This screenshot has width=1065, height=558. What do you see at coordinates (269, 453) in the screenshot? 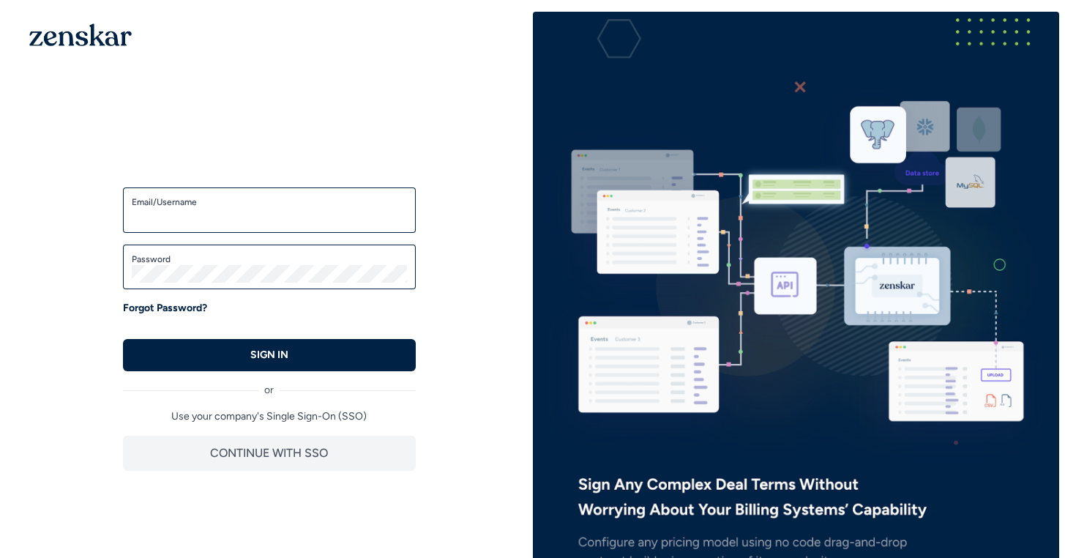
I see `button: CONTINUE WITH SSO` at bounding box center [269, 453].